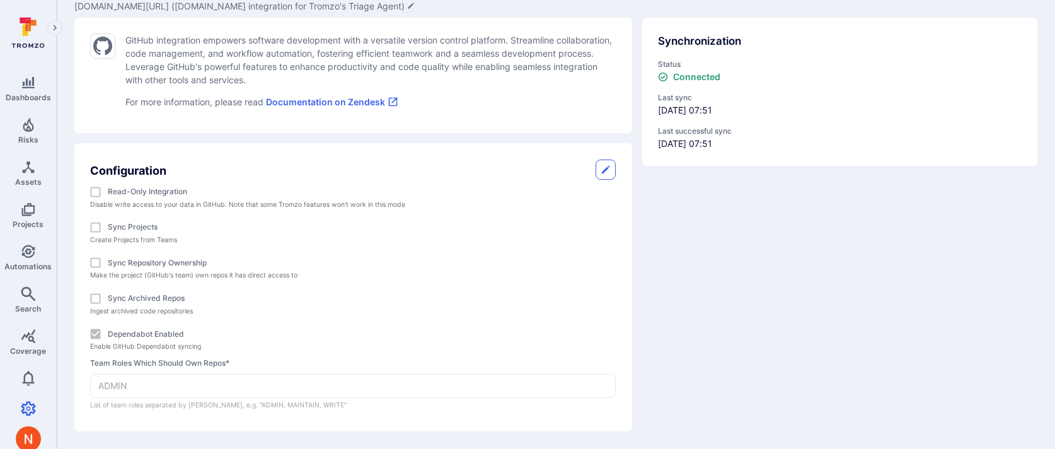 This screenshot has height=449, width=1055. Describe the element at coordinates (370, 60) in the screenshot. I see `p: GitHub integration empowers software development with a versatile version control platform. Strea...` at that location.